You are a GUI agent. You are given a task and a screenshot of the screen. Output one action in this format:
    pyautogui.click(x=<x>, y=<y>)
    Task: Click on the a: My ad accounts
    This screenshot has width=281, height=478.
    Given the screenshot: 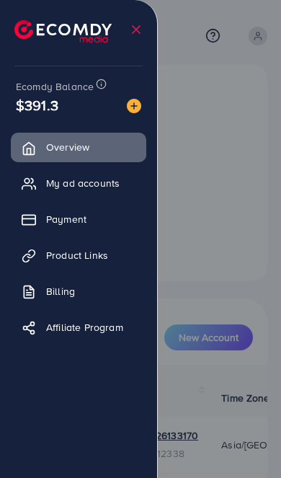 What is the action you would take?
    pyautogui.click(x=79, y=183)
    